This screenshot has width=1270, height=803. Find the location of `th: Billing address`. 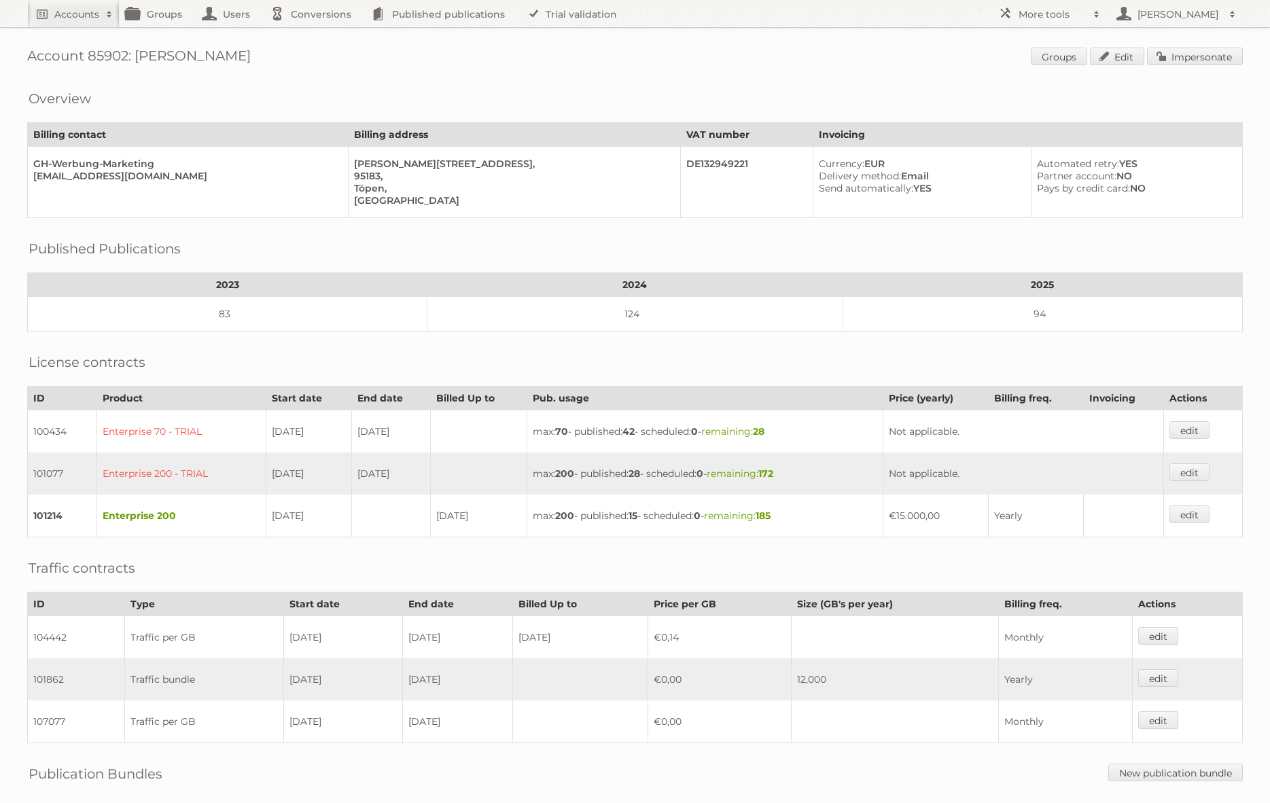

th: Billing address is located at coordinates (514, 135).